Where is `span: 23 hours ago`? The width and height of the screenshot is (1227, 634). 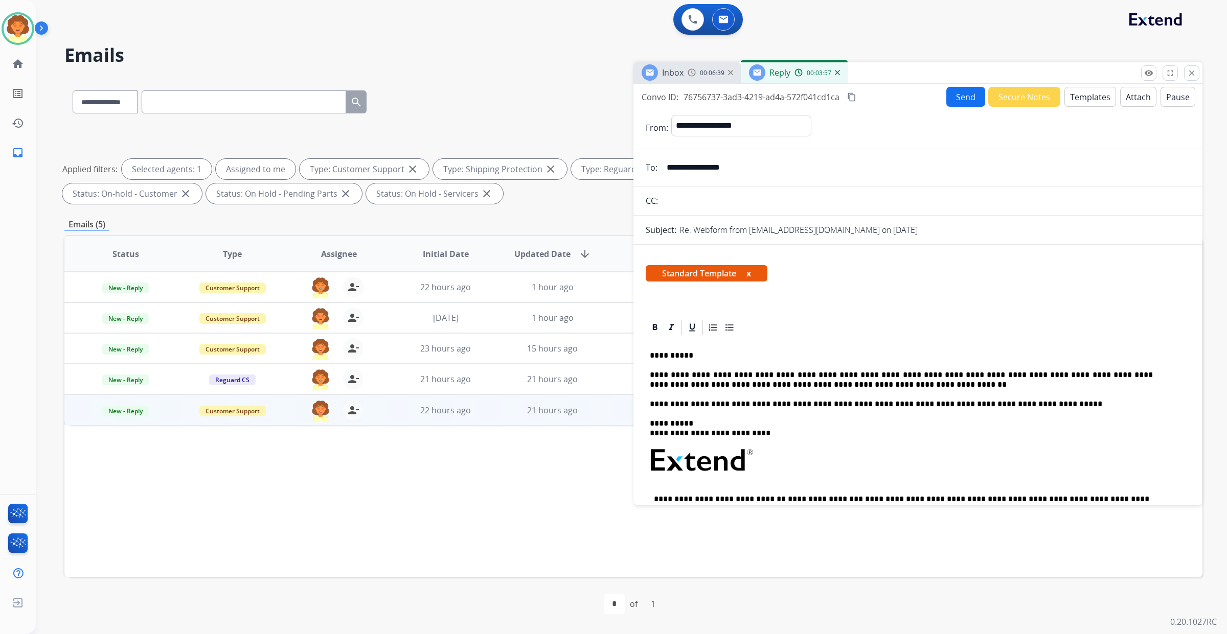
span: 23 hours ago is located at coordinates (445, 349).